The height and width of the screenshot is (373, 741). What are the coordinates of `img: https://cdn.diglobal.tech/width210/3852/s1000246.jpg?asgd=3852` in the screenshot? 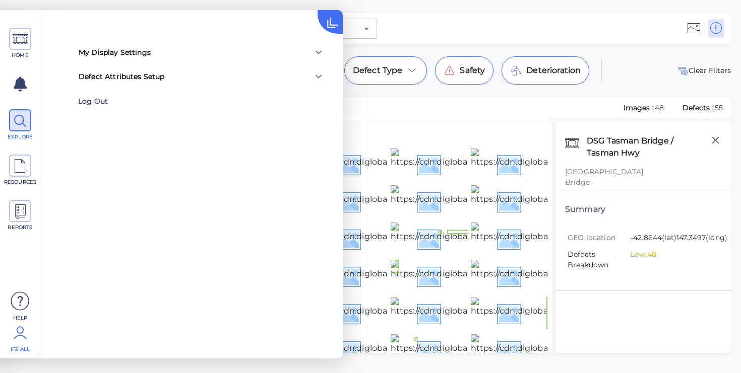 It's located at (501, 239).